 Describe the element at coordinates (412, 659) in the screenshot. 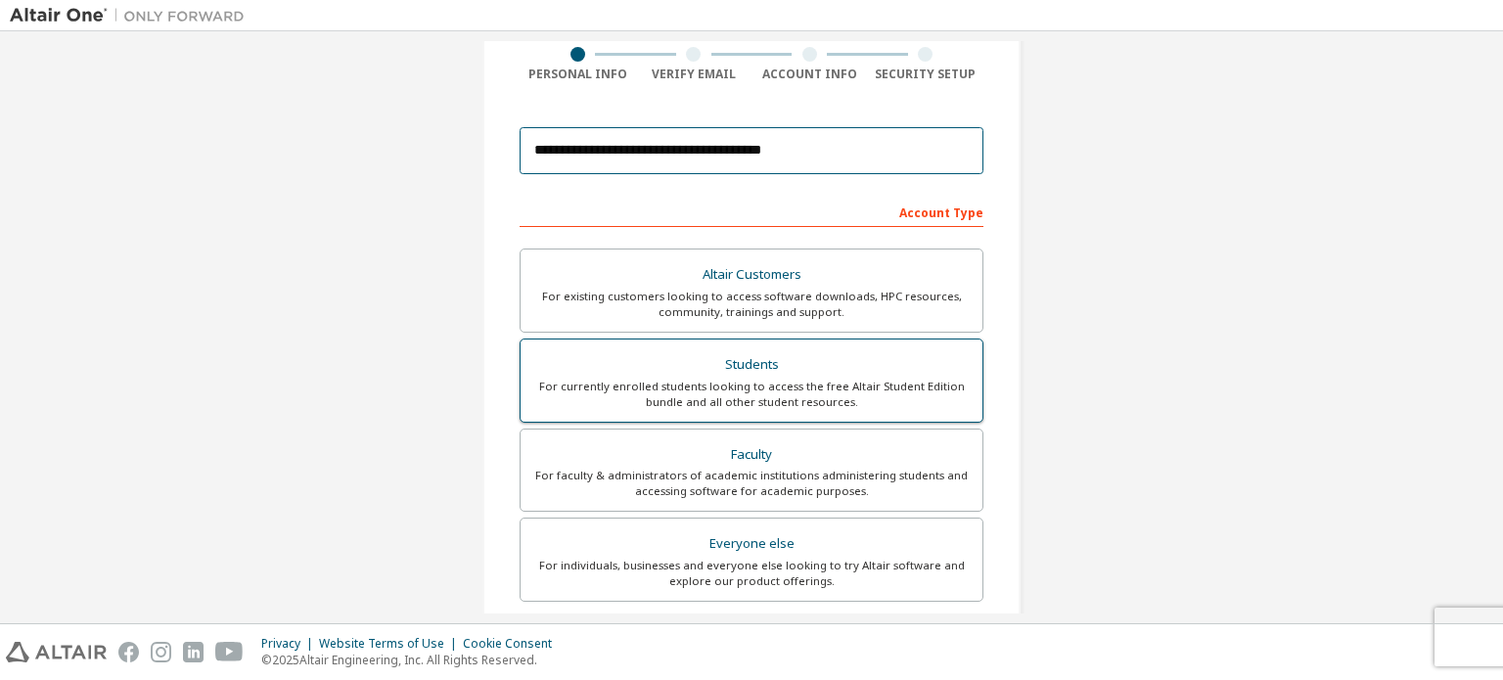

I see `p: © 2025 Altair Engineering, Inc. All Rights Reserved.` at that location.